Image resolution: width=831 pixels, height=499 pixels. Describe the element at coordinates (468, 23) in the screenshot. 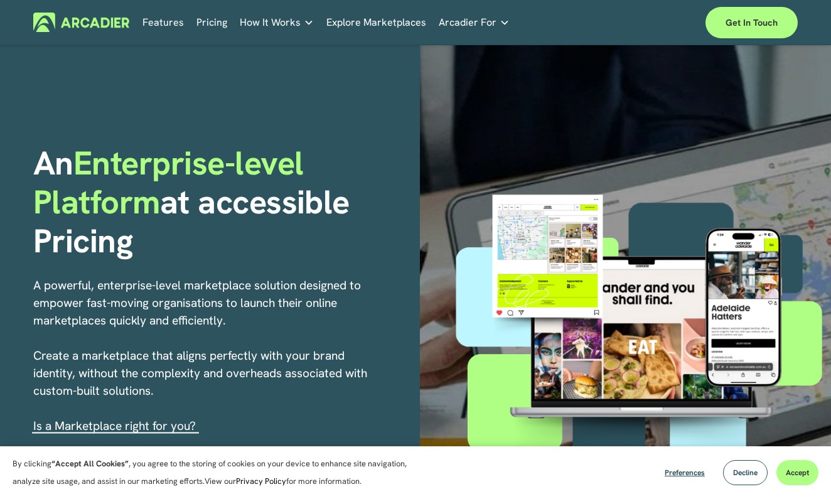

I see `span: Arcadier For` at that location.